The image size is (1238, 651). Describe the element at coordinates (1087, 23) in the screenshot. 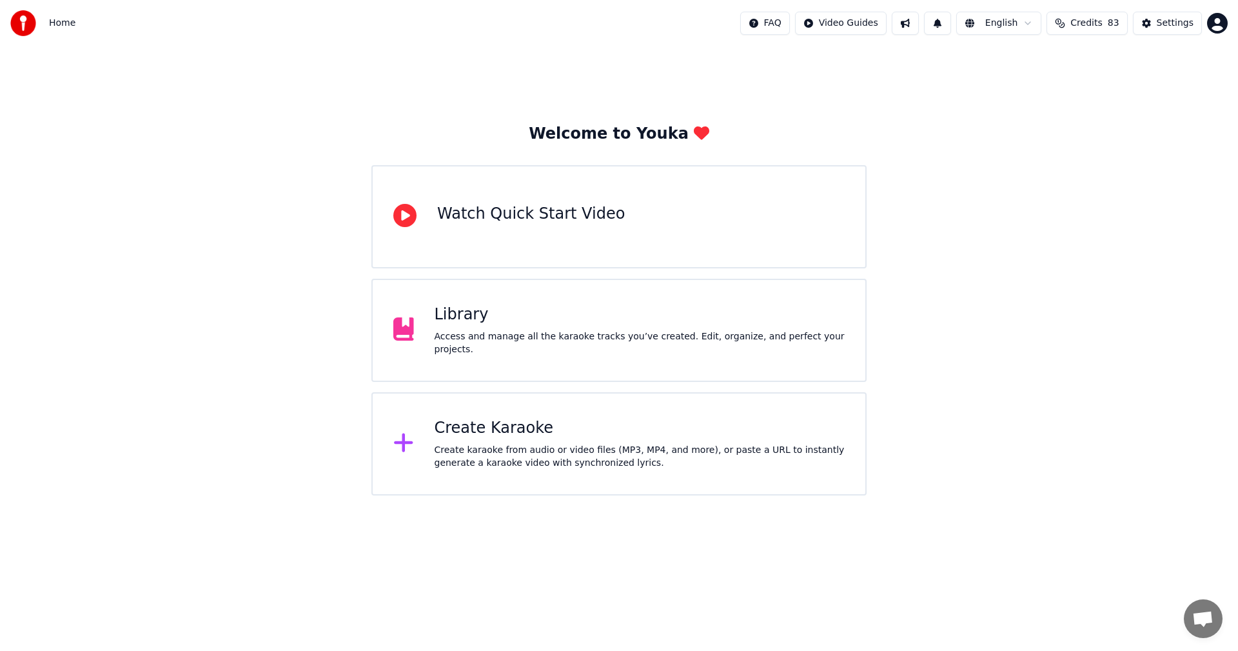

I see `button: Credits83` at that location.